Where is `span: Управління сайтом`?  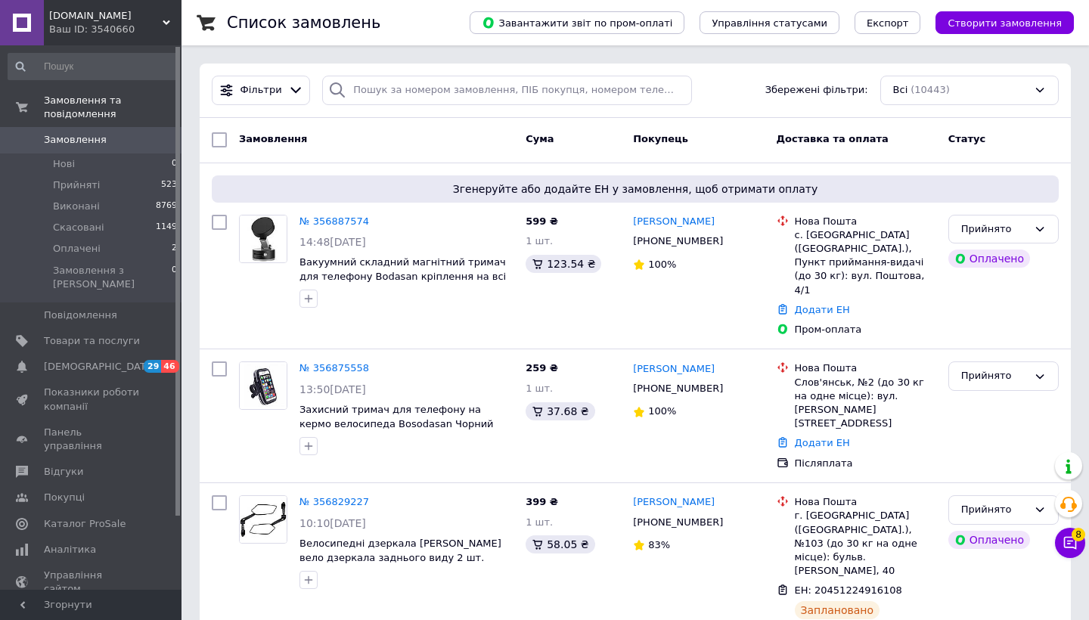 span: Управління сайтом is located at coordinates (91, 582).